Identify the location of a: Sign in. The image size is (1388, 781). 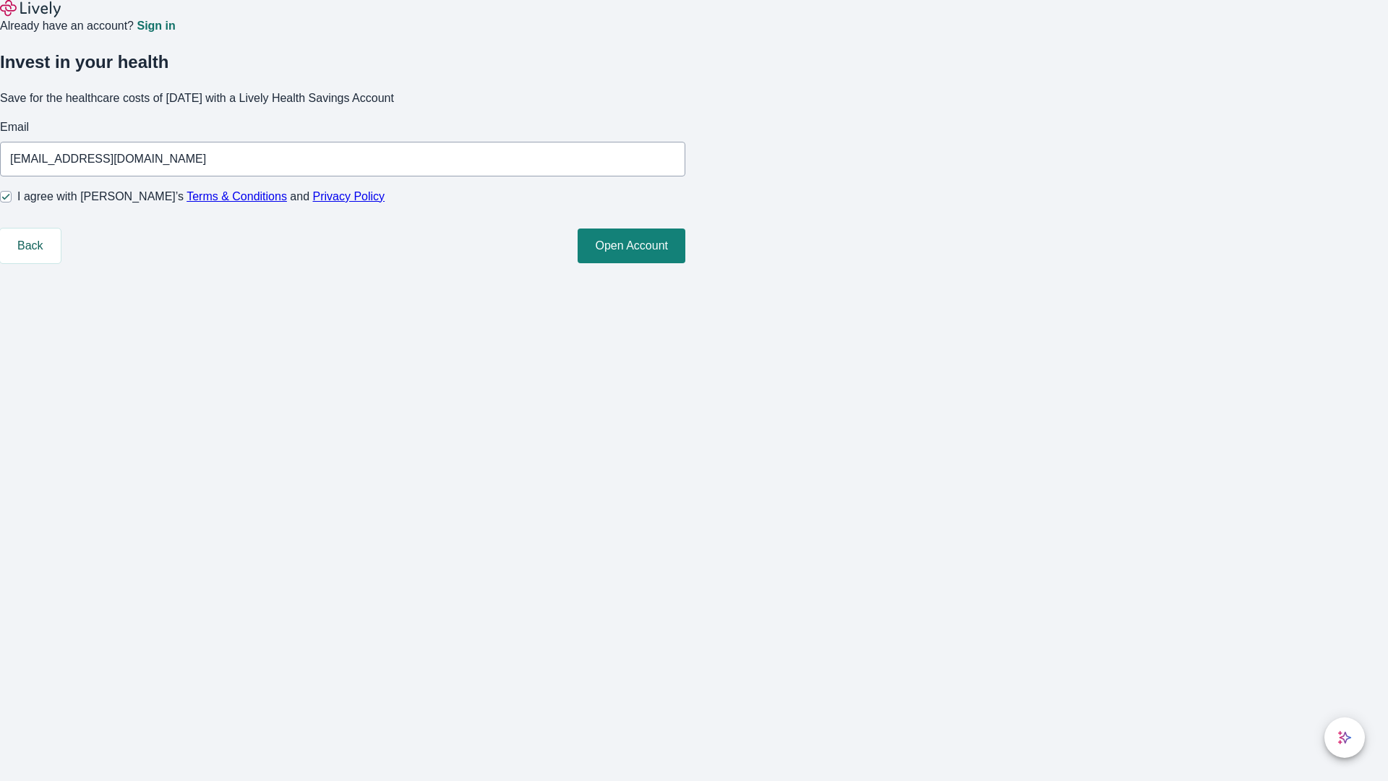
(155, 26).